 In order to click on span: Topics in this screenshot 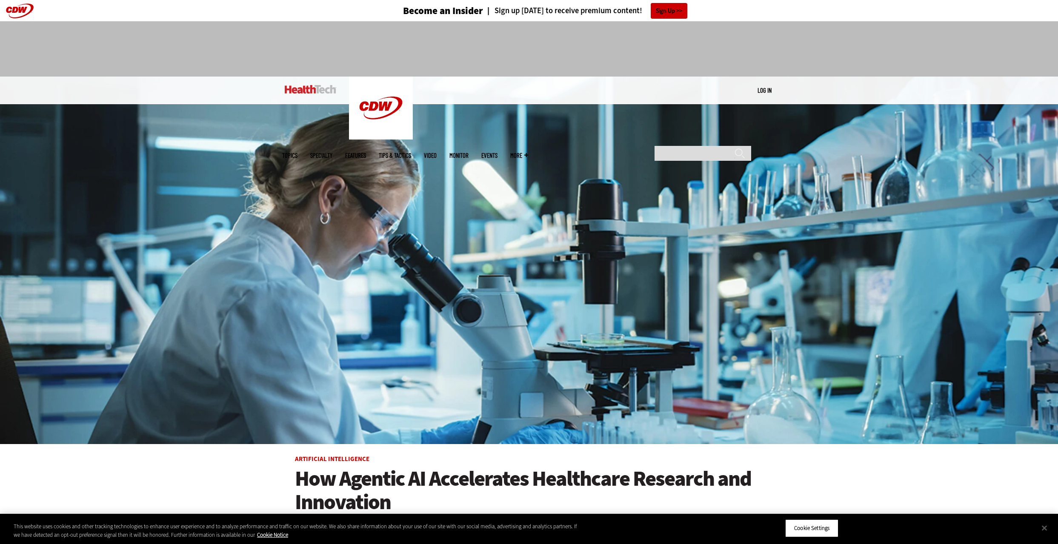, I will do `click(290, 155)`.